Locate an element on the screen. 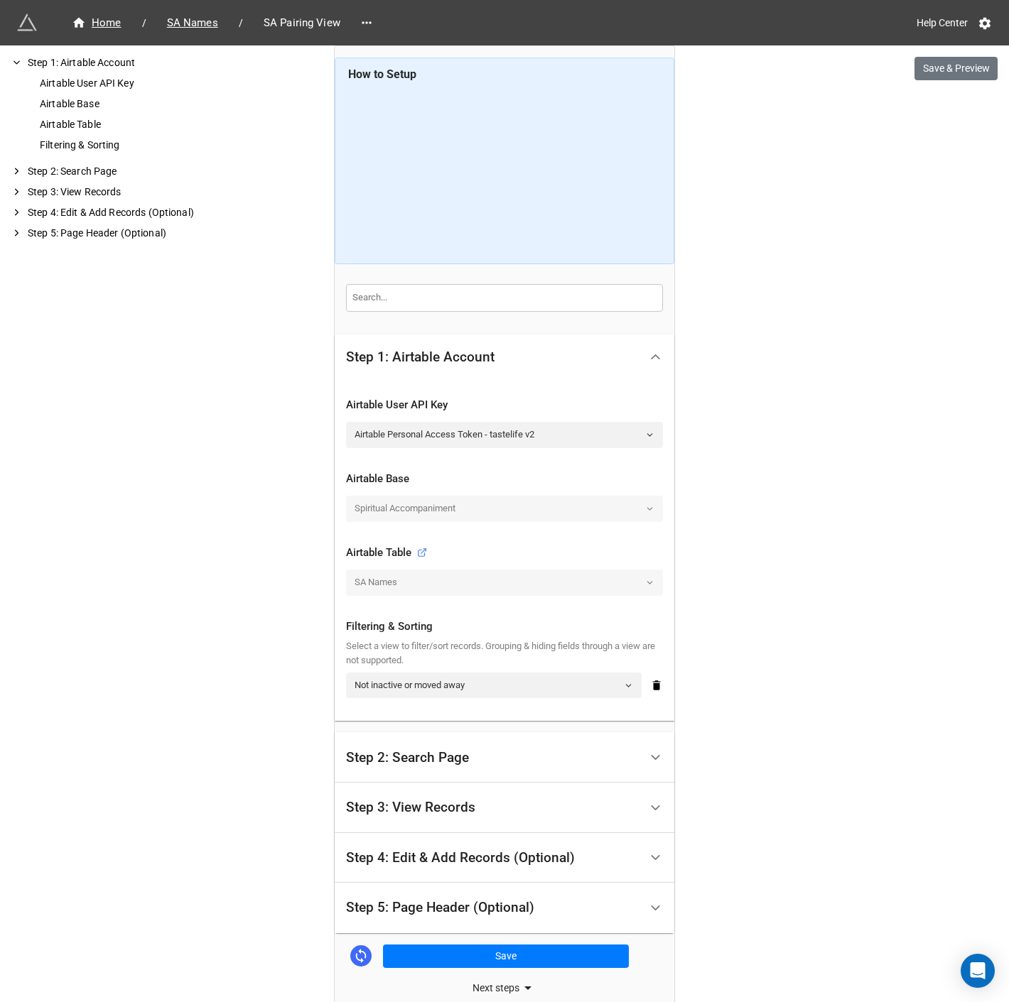  a: Help Center is located at coordinates (942, 23).